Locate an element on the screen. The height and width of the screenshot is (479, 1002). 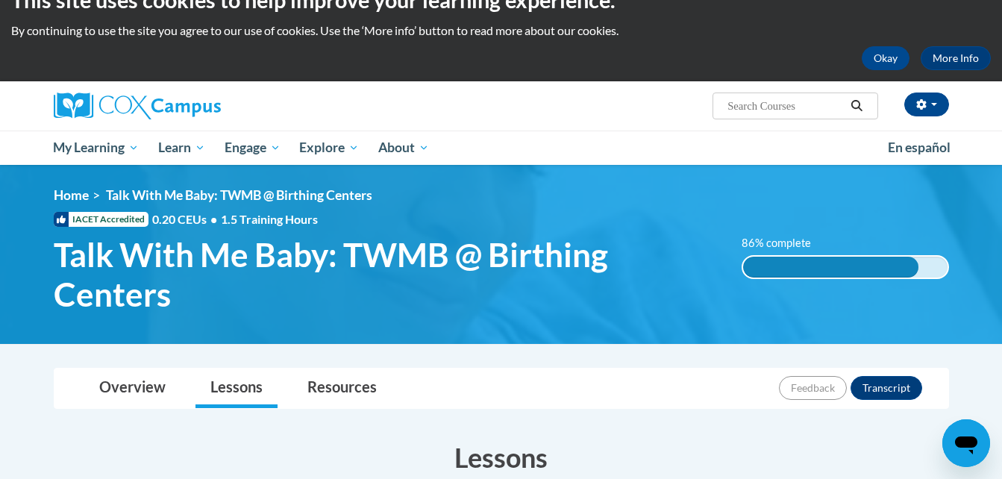
a: Overview is located at coordinates (132, 388).